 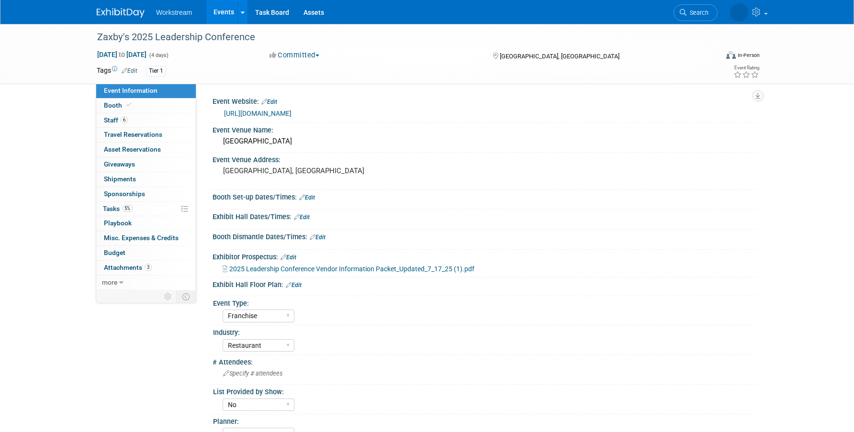 What do you see at coordinates (119, 164) in the screenshot?
I see `span: Giveaways` at bounding box center [119, 164].